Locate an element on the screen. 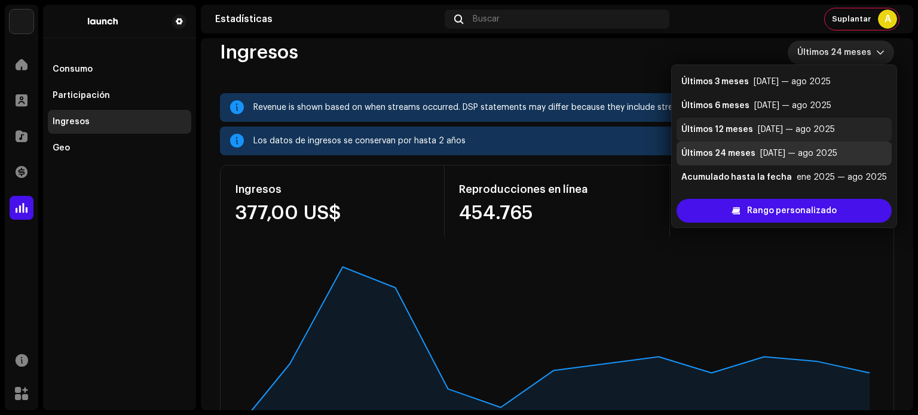 The image size is (918, 415). span: Ingresos is located at coordinates (259, 53).